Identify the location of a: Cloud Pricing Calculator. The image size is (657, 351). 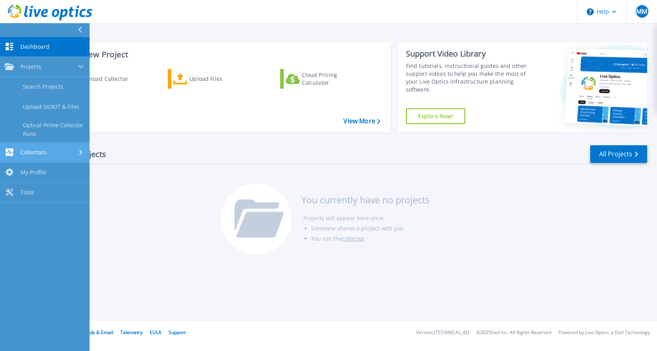
(324, 79).